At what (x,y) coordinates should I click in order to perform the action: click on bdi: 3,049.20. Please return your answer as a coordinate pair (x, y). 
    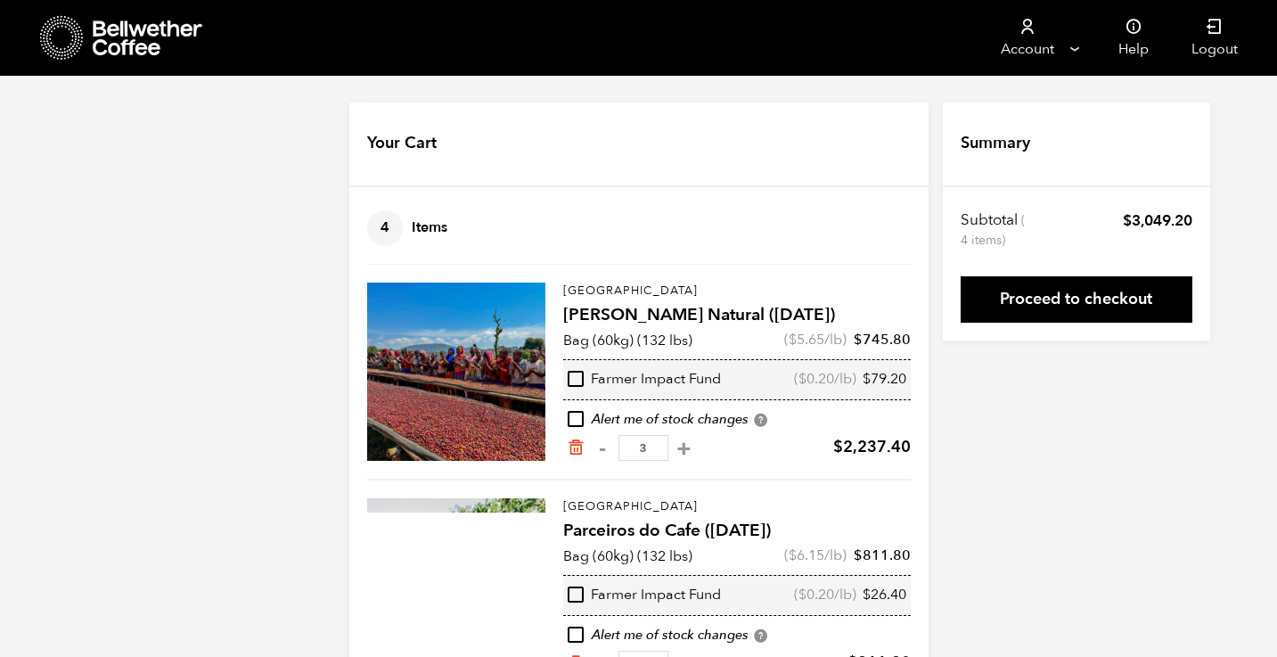
    Looking at the image, I should click on (1157, 220).